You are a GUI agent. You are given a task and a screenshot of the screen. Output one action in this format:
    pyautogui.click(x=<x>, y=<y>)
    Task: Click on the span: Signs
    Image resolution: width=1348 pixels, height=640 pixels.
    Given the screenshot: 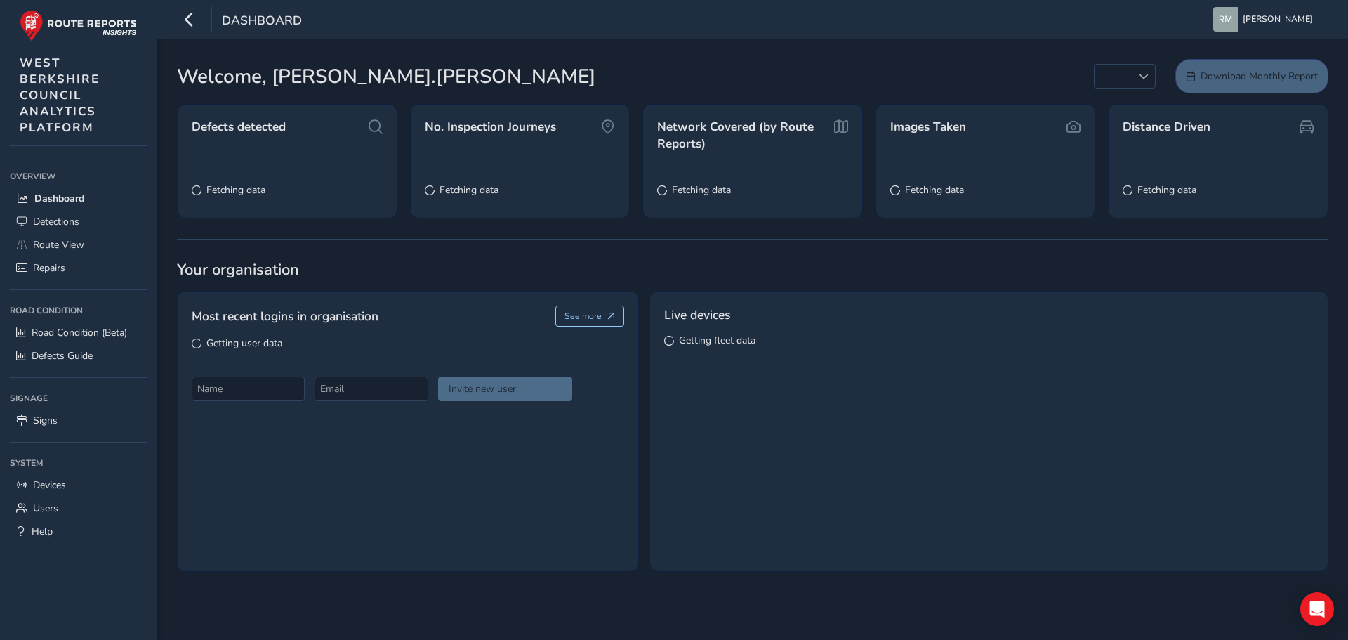 What is the action you would take?
    pyautogui.click(x=45, y=420)
    